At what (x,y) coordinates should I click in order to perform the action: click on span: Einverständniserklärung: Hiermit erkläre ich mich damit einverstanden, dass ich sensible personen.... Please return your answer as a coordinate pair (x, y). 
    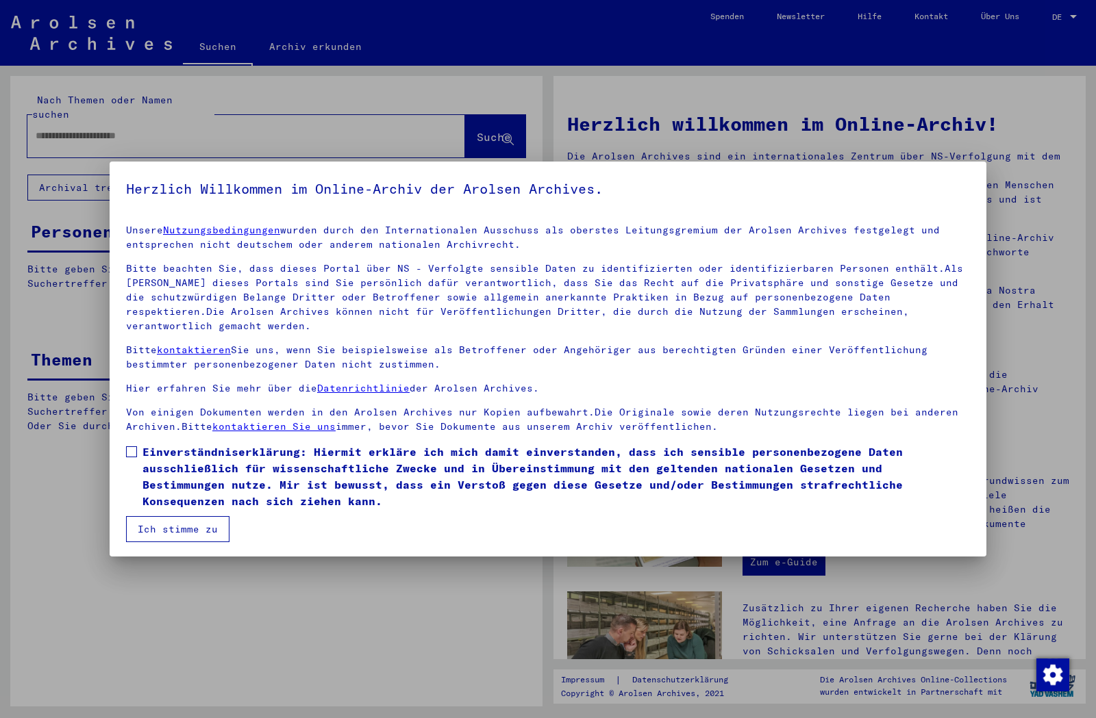
    Looking at the image, I should click on (556, 477).